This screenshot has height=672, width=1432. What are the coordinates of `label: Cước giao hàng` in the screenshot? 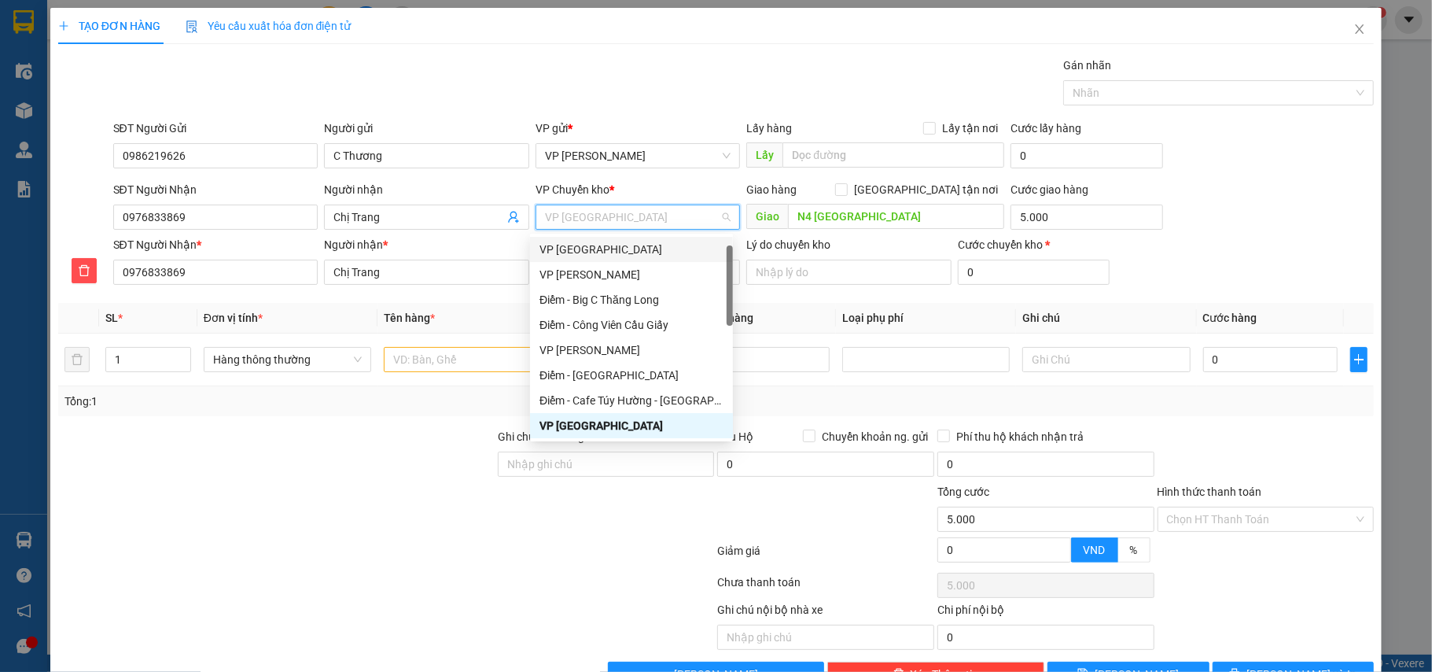 It's located at (1049, 190).